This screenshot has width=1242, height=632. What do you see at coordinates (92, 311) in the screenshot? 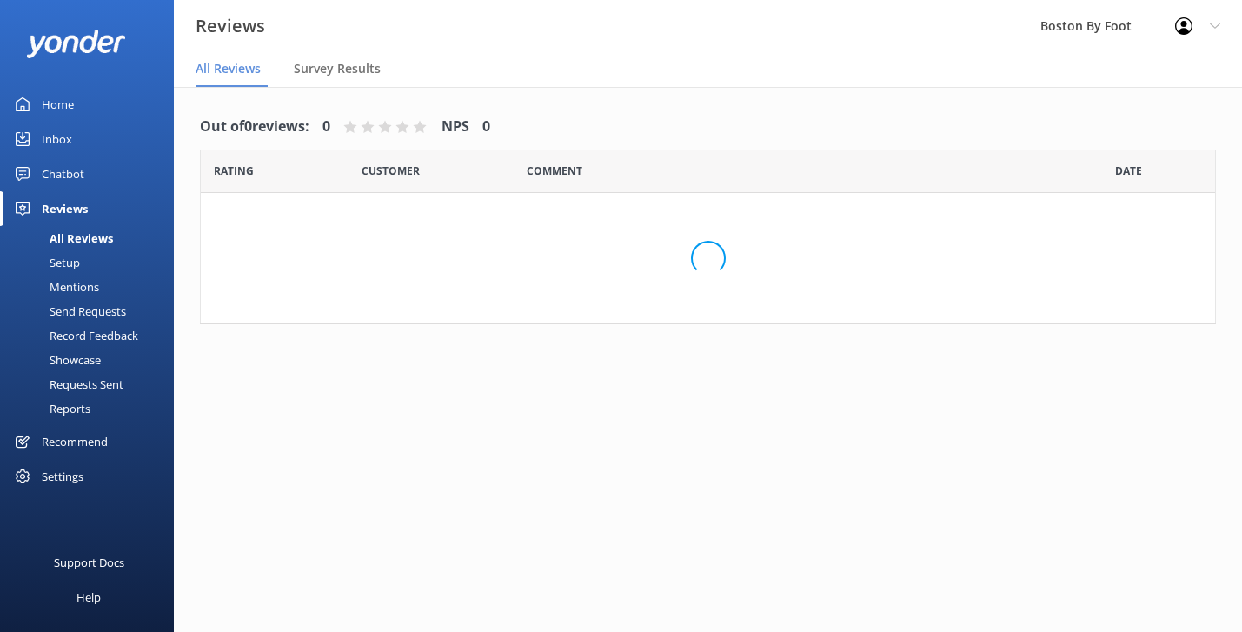
I see `a: Send Requests` at bounding box center [92, 311].